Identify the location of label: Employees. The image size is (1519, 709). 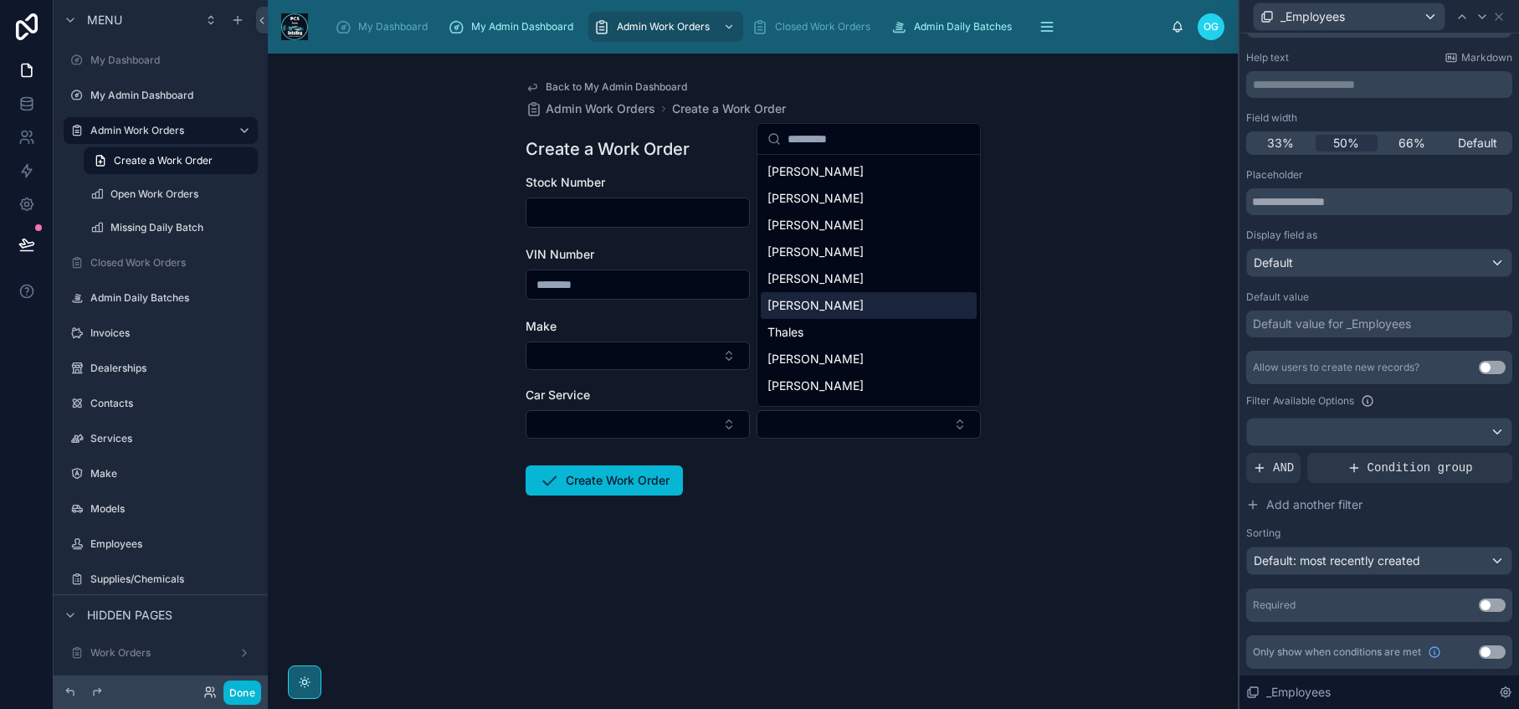
(172, 544).